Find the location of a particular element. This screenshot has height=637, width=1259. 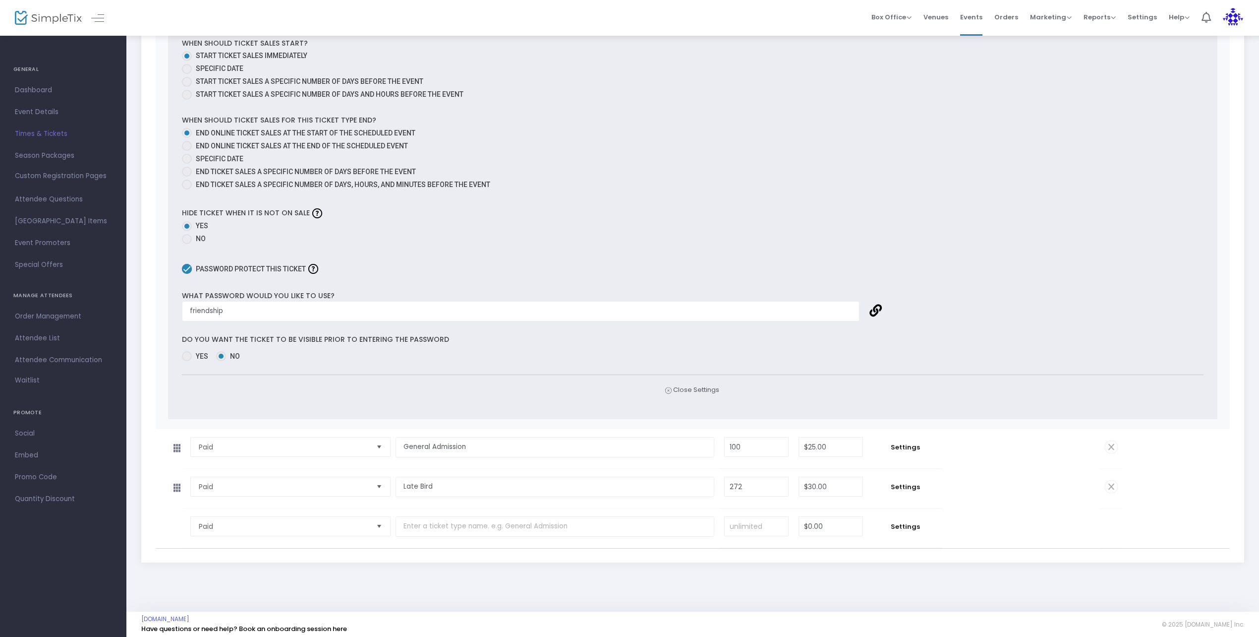

span: Attendee Questions is located at coordinates (63, 199).